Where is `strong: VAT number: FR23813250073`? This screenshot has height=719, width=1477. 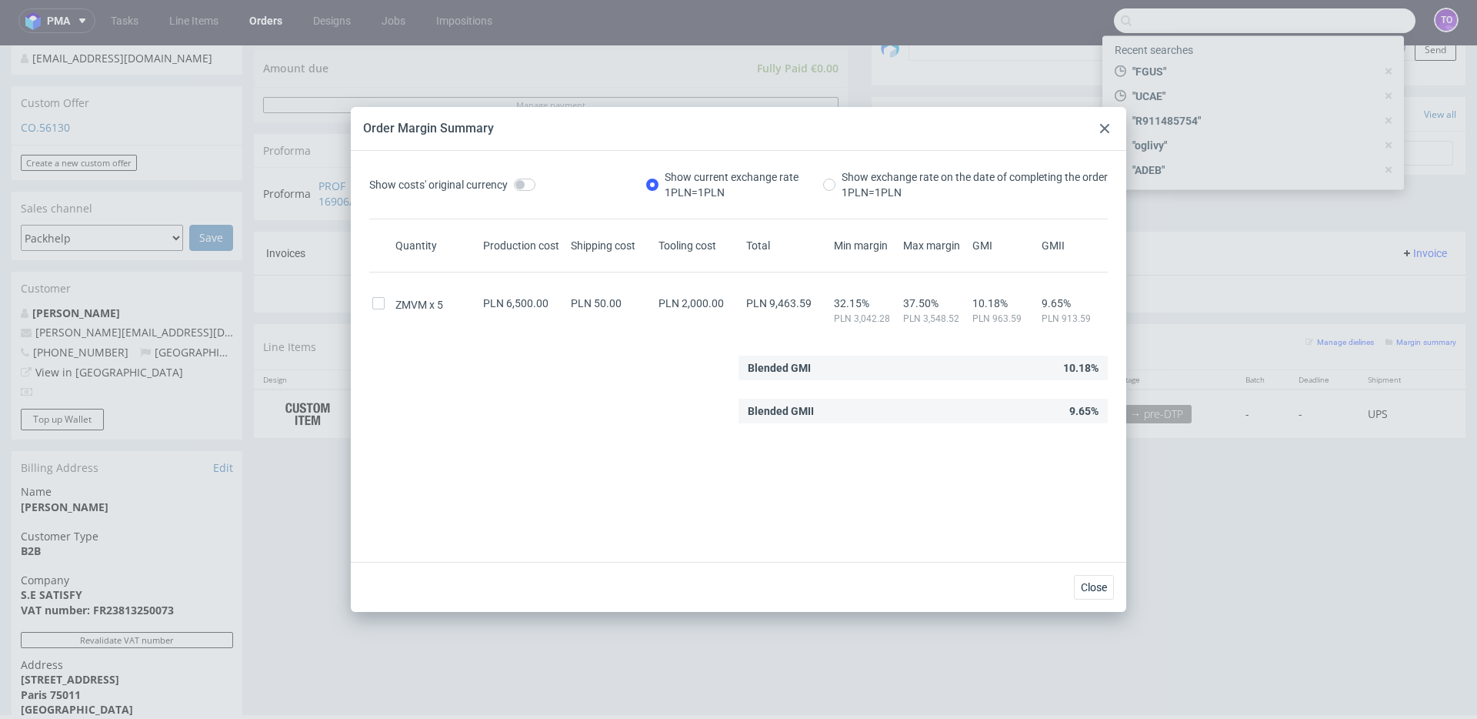 strong: VAT number: FR23813250073 is located at coordinates (97, 564).